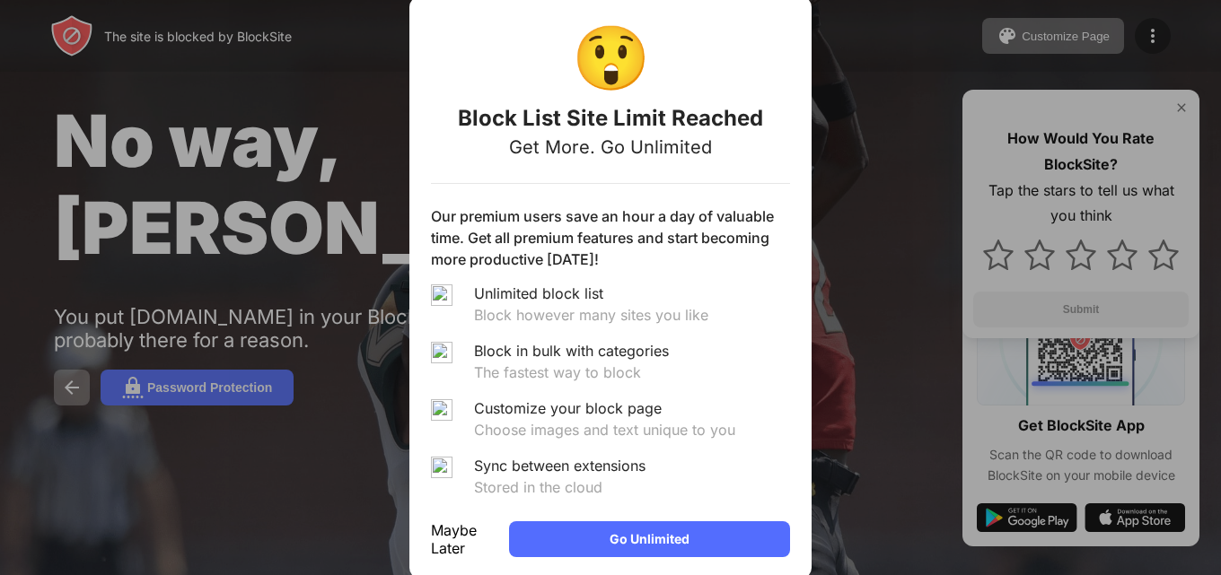 Image resolution: width=1221 pixels, height=575 pixels. What do you see at coordinates (559, 468) in the screenshot?
I see `div: Sync between extensions` at bounding box center [559, 468].